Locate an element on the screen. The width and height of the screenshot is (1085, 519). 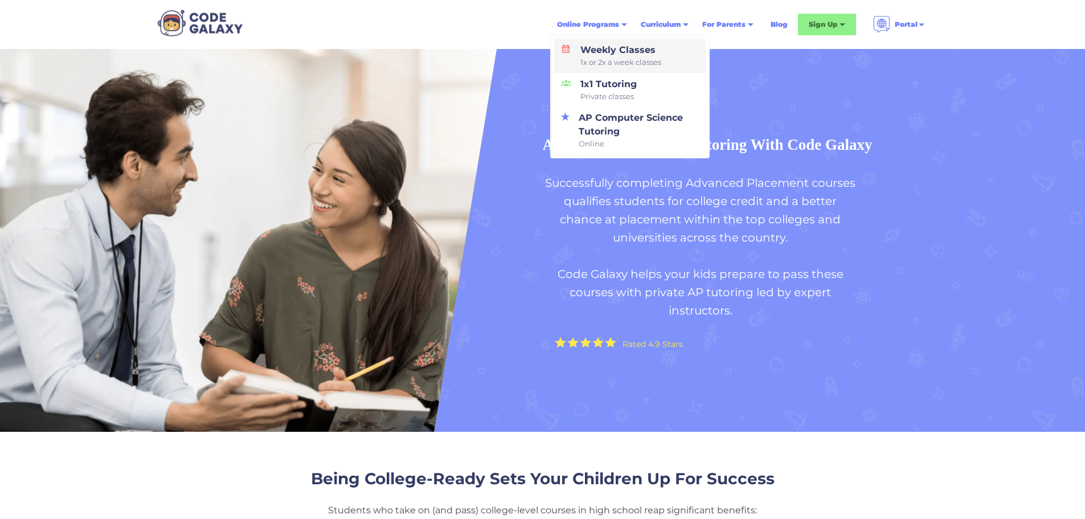
div: Weekly Classes is located at coordinates (619, 56).